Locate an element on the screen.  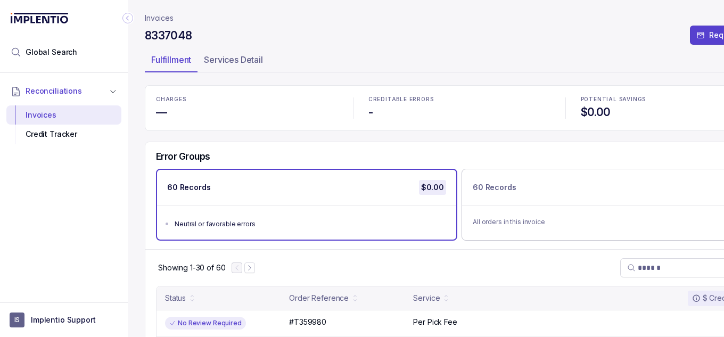
p: Services Detail is located at coordinates (233, 60).